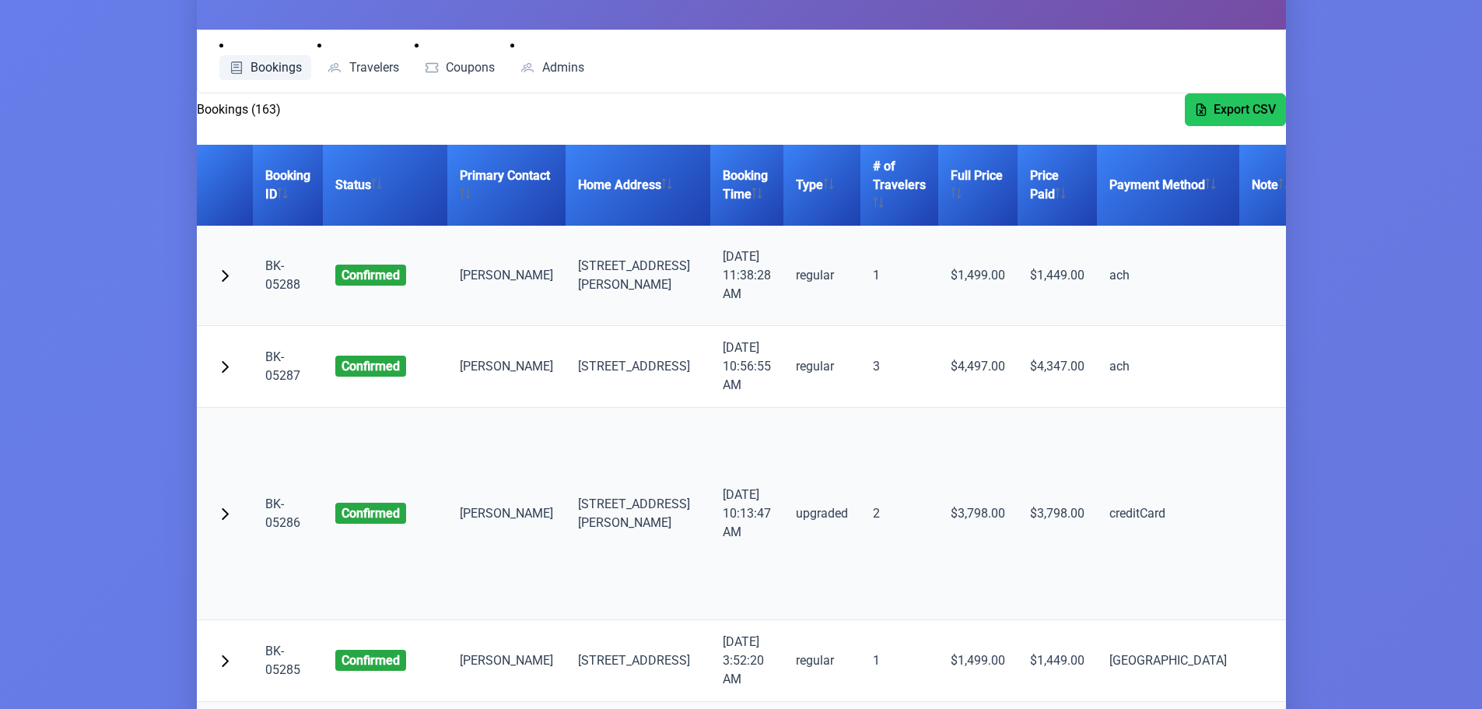 Image resolution: width=1482 pixels, height=709 pixels. I want to click on th: Payment Method, so click(1168, 185).